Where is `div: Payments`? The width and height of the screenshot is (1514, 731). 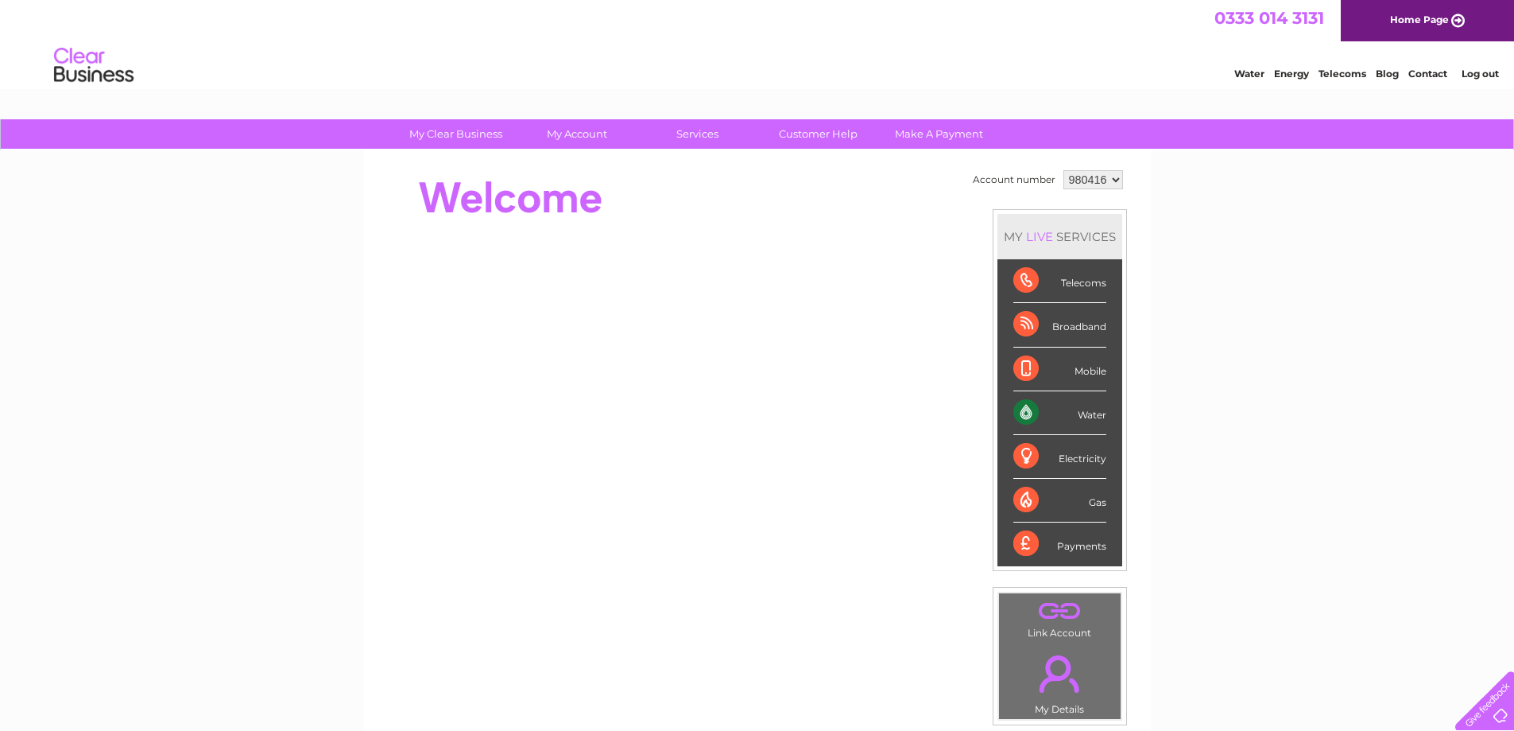
div: Payments is located at coordinates (1060, 544).